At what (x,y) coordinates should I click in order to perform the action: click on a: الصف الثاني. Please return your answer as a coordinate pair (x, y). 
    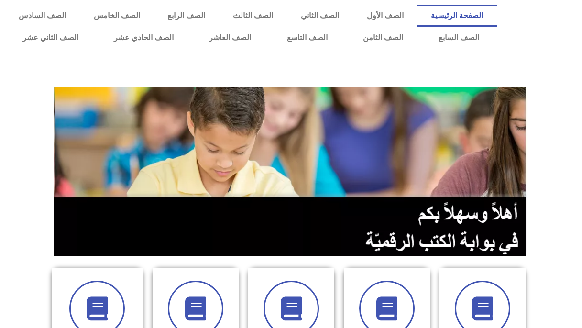
    Looking at the image, I should click on (320, 16).